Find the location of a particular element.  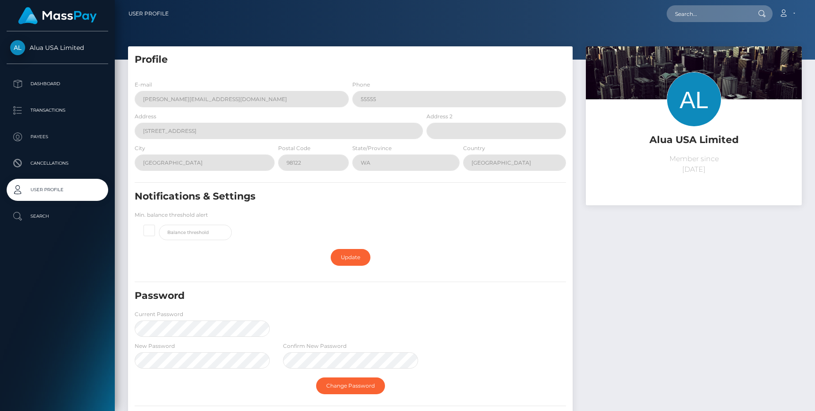

a: Cancellations is located at coordinates (57, 163).